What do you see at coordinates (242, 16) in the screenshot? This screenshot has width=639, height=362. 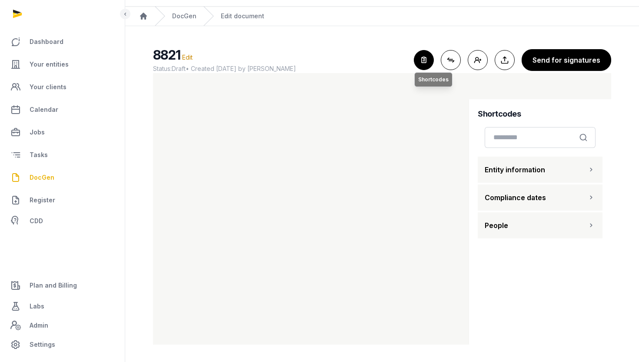 I see `div: Edit document` at bounding box center [242, 16].